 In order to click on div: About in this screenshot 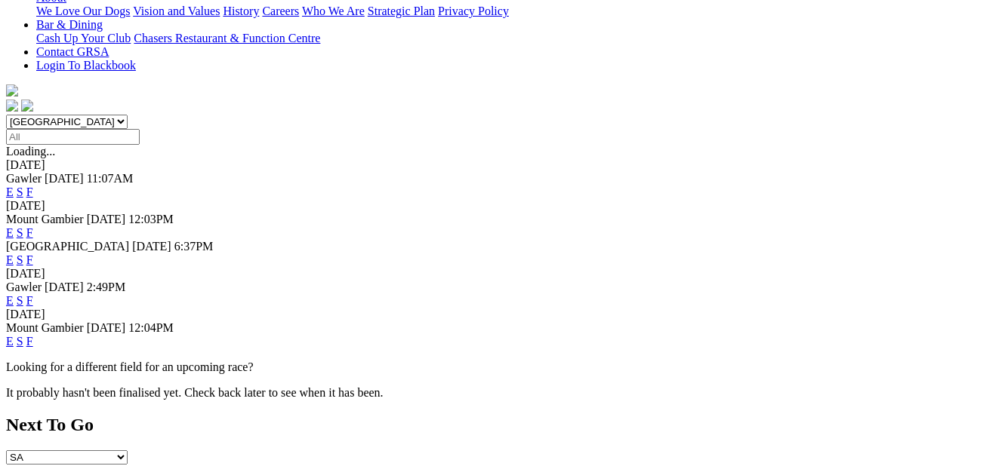, I will do `click(518, 11)`.